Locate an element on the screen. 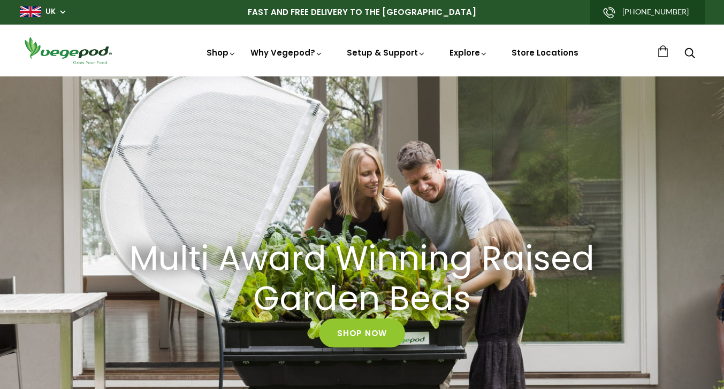 Image resolution: width=724 pixels, height=389 pixels. img: Vegepod is located at coordinates (68, 50).